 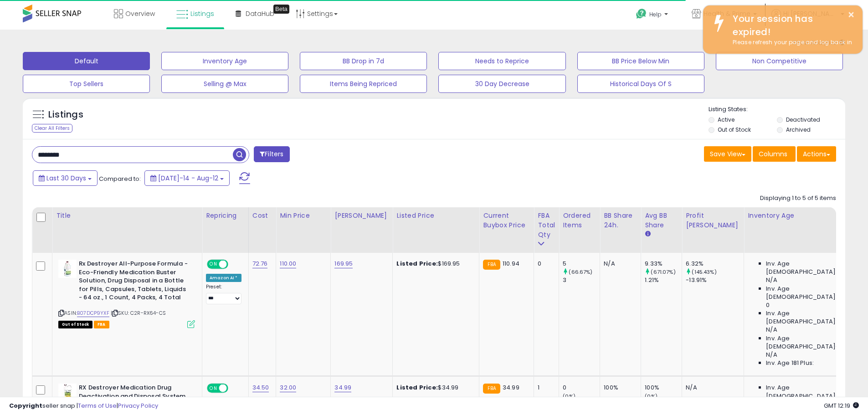 What do you see at coordinates (67, 269) in the screenshot?
I see `img: 31gVgtovm9L._SL40_.jpg` at bounding box center [67, 269].